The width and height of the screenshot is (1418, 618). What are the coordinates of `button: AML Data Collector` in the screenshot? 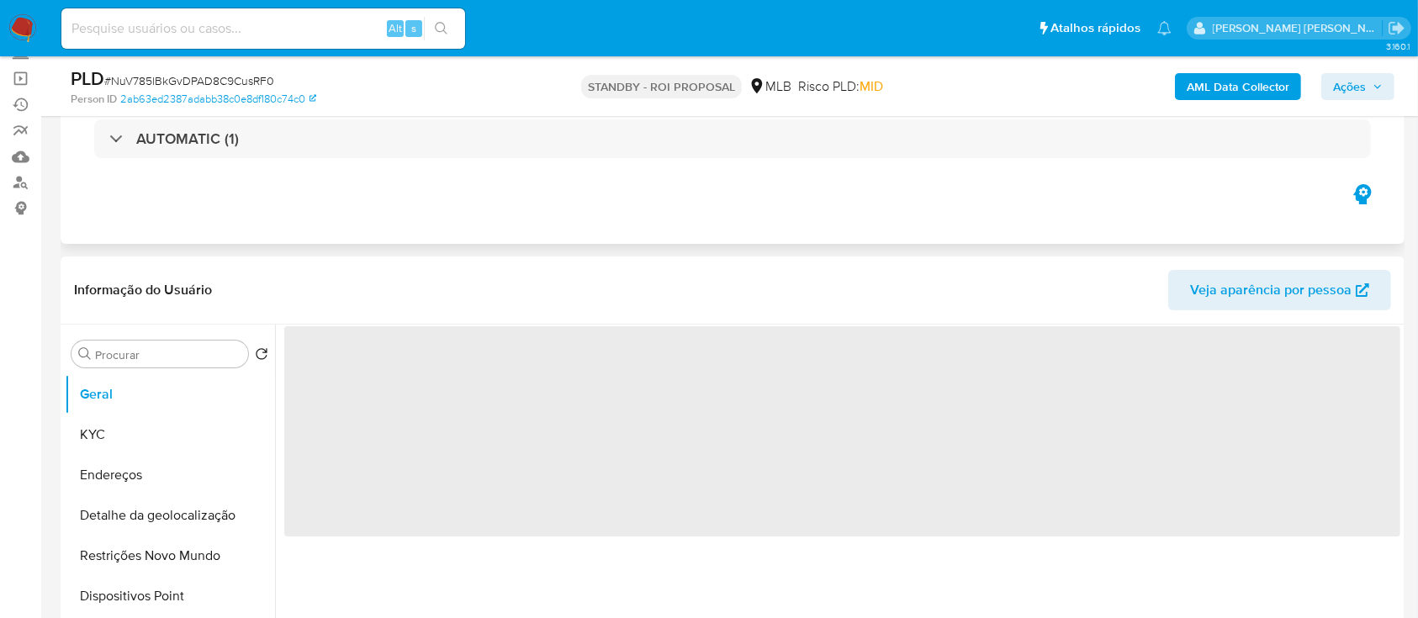 It's located at (1238, 87).